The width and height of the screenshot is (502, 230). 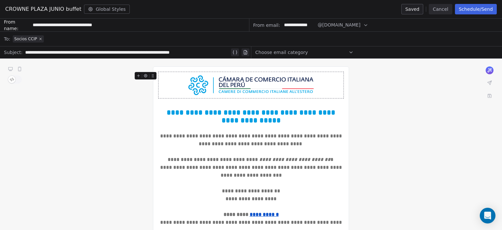 I want to click on span: CROWNE PLAZA JUNIO buffet, so click(x=43, y=9).